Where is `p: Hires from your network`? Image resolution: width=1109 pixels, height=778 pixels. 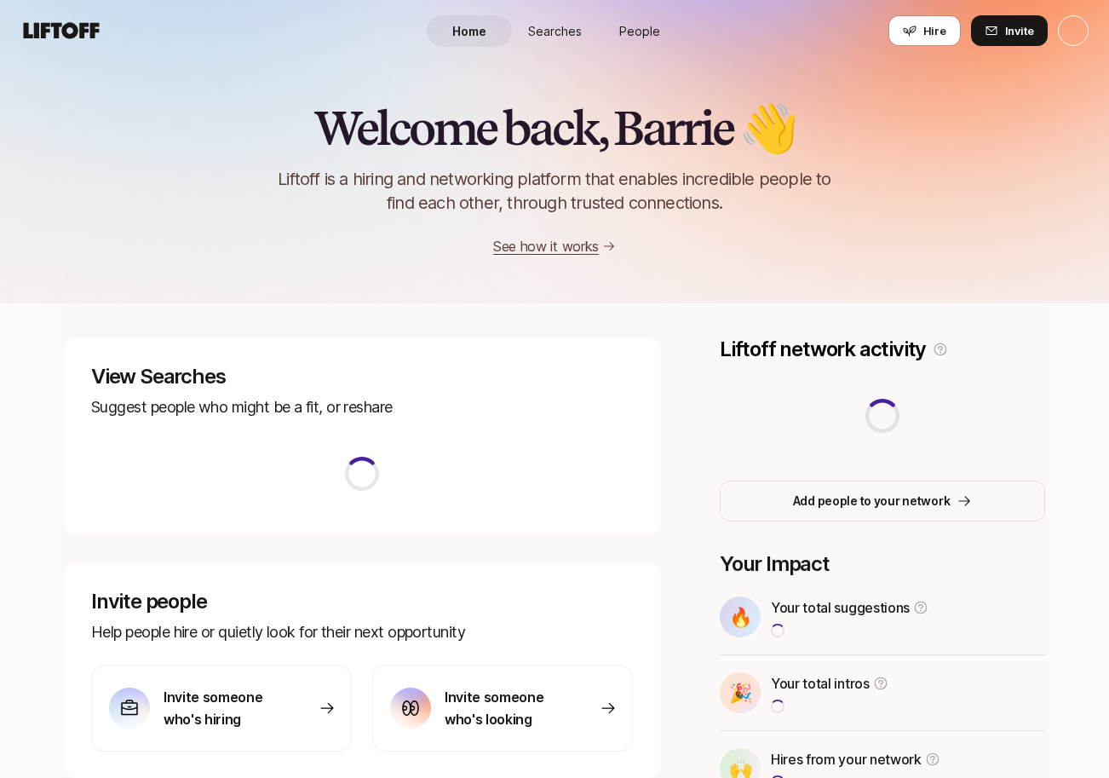 p: Hires from your network is located at coordinates (846, 759).